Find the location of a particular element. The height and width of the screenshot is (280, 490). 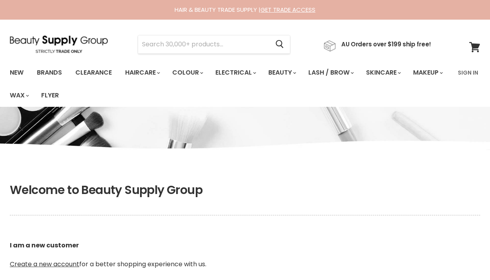

a: Lash / Brow is located at coordinates (330, 73).